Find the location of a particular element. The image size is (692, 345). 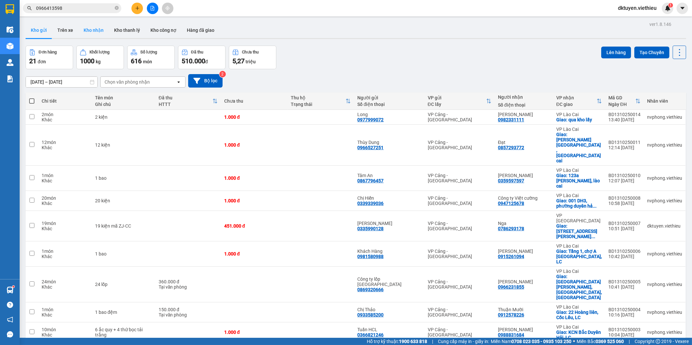

div: Tại văn phòng is located at coordinates (188, 315).